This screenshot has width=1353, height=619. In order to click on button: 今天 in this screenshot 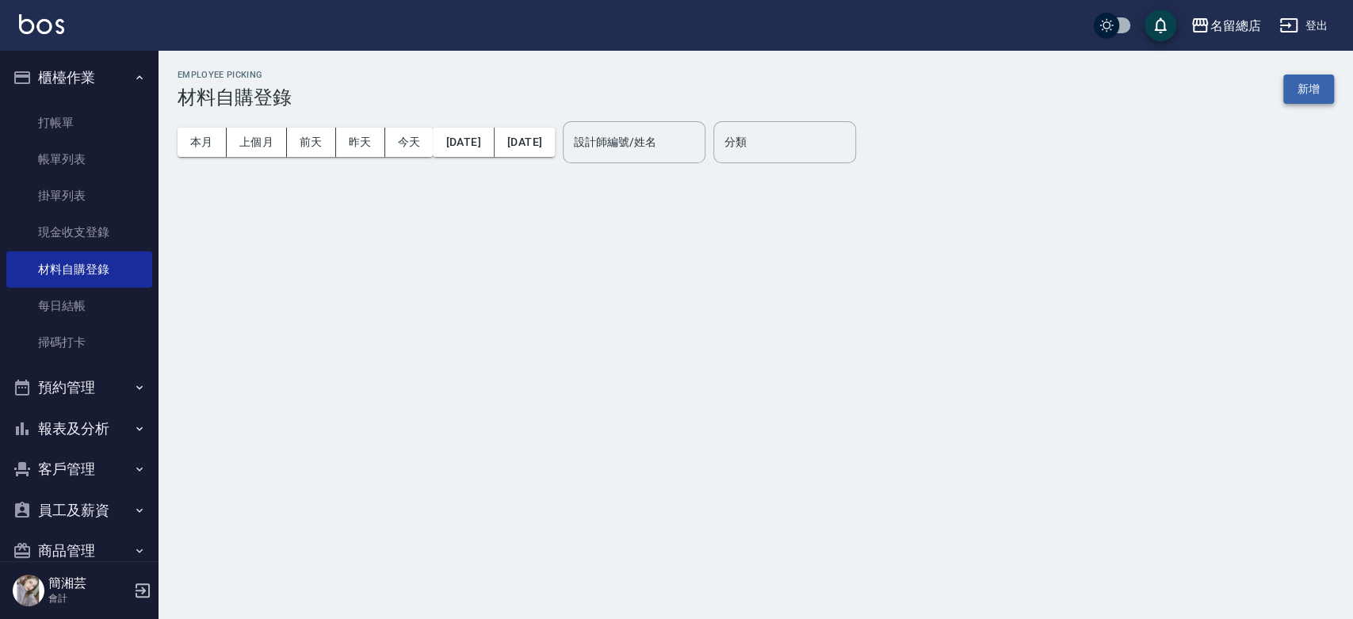, I will do `click(409, 142)`.